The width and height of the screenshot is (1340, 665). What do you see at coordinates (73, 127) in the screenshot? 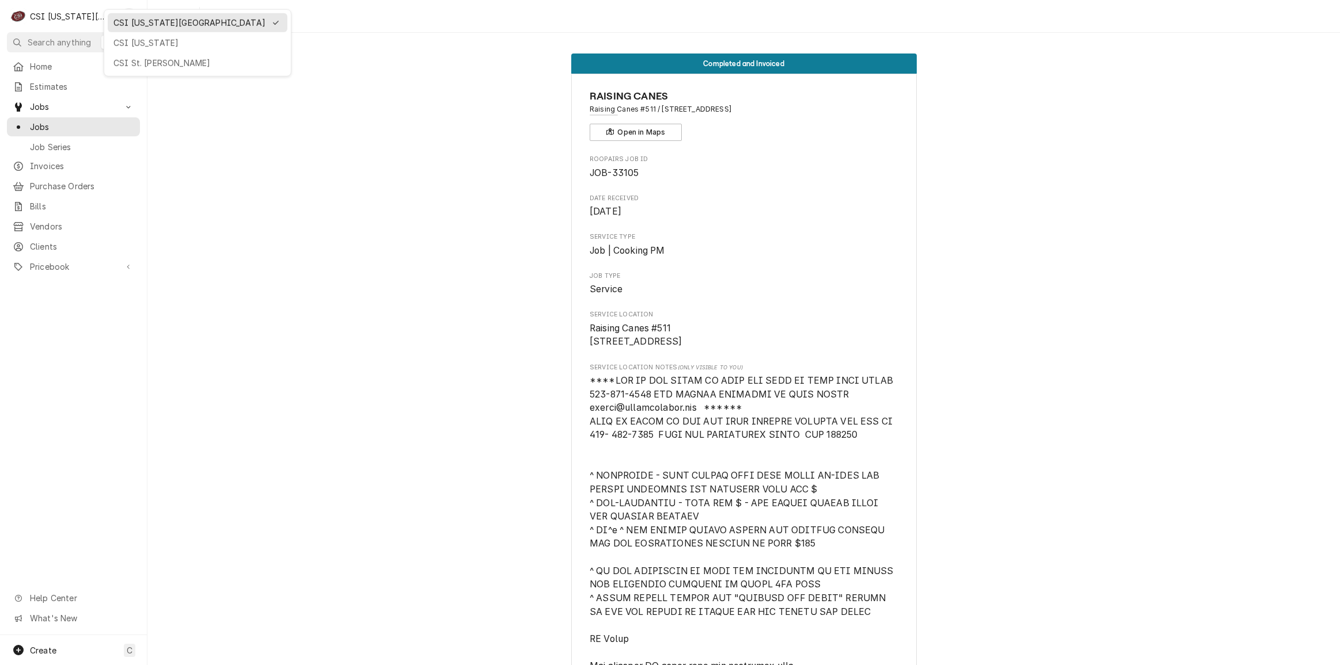
I see `a: Go to Jobs` at bounding box center [73, 127].